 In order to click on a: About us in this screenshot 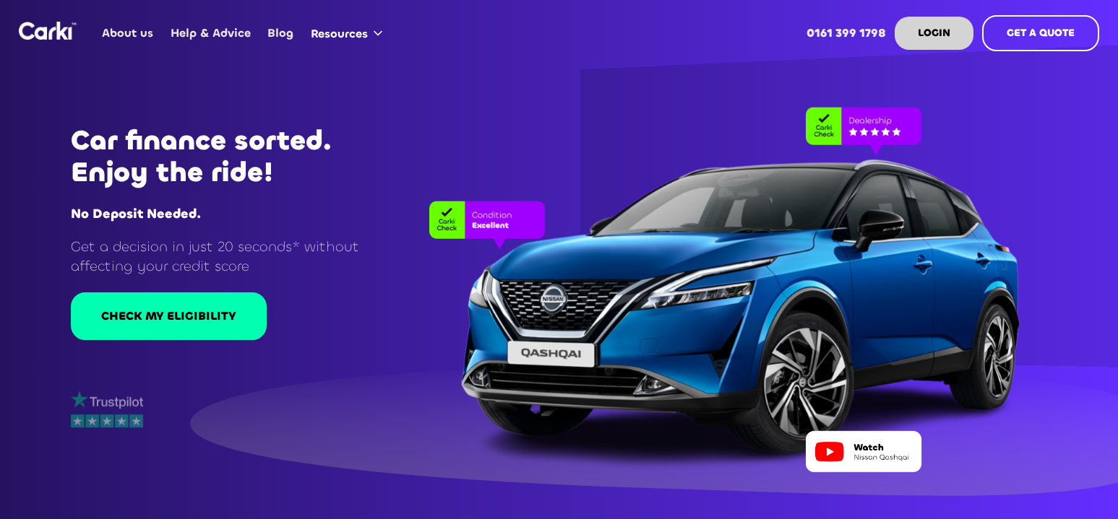, I will do `click(128, 33)`.